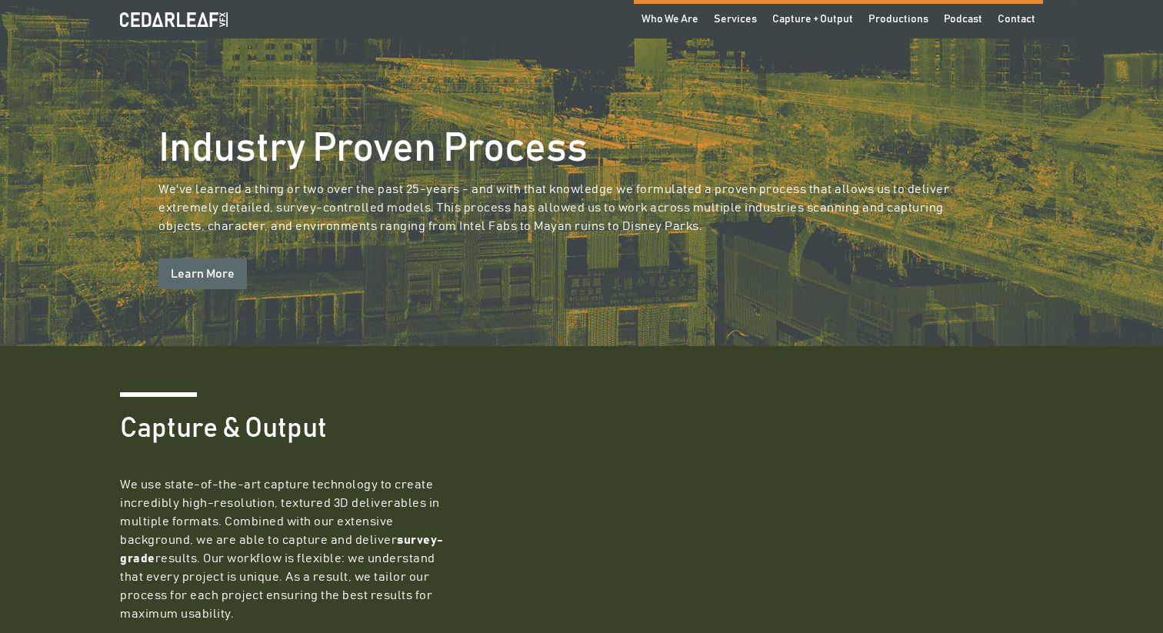 This screenshot has width=1163, height=633. I want to click on div: Services, so click(735, 19).